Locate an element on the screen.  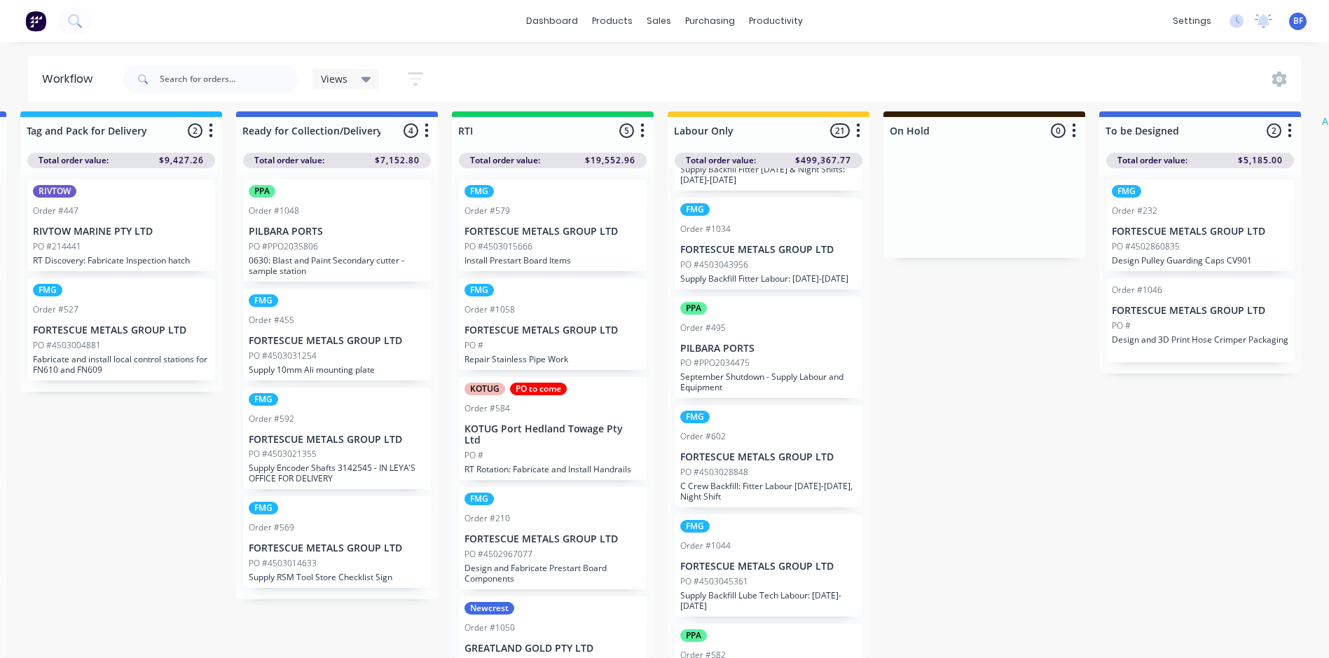
p: PO #4503043956 is located at coordinates (714, 265).